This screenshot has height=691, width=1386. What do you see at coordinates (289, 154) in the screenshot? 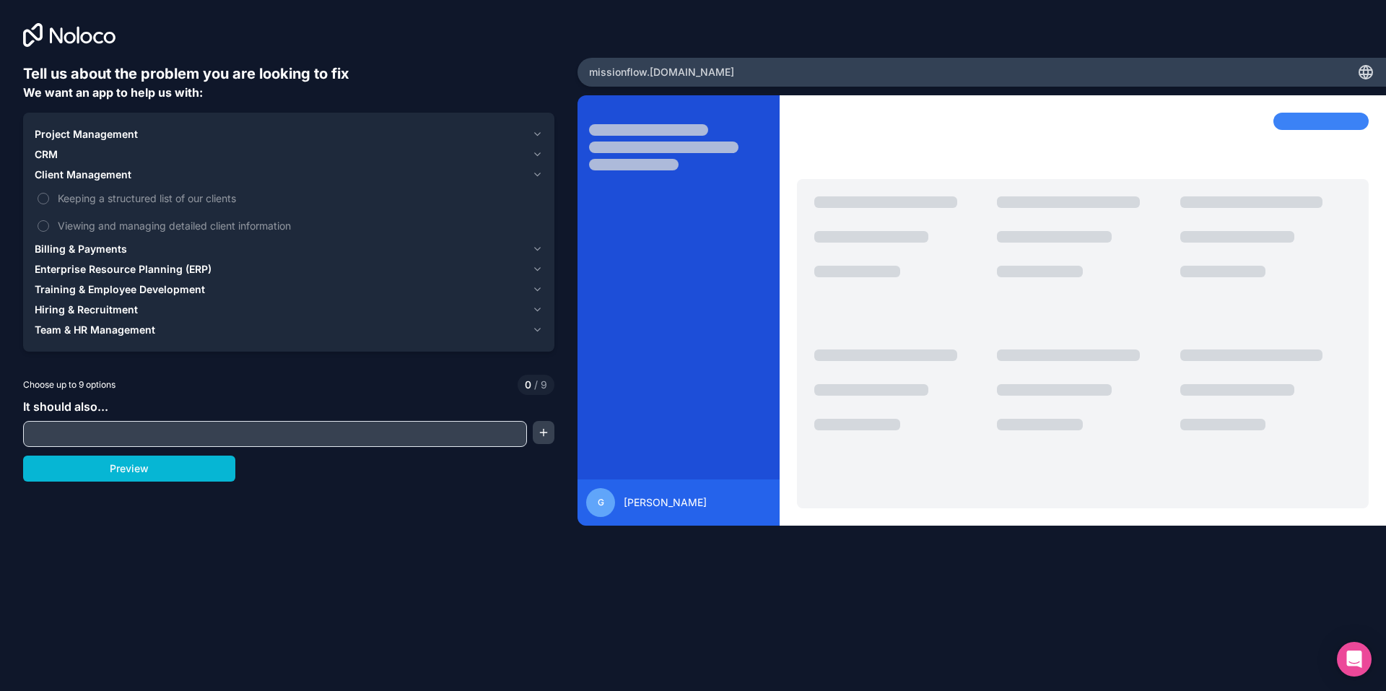
I see `button: CRM` at bounding box center [289, 154].